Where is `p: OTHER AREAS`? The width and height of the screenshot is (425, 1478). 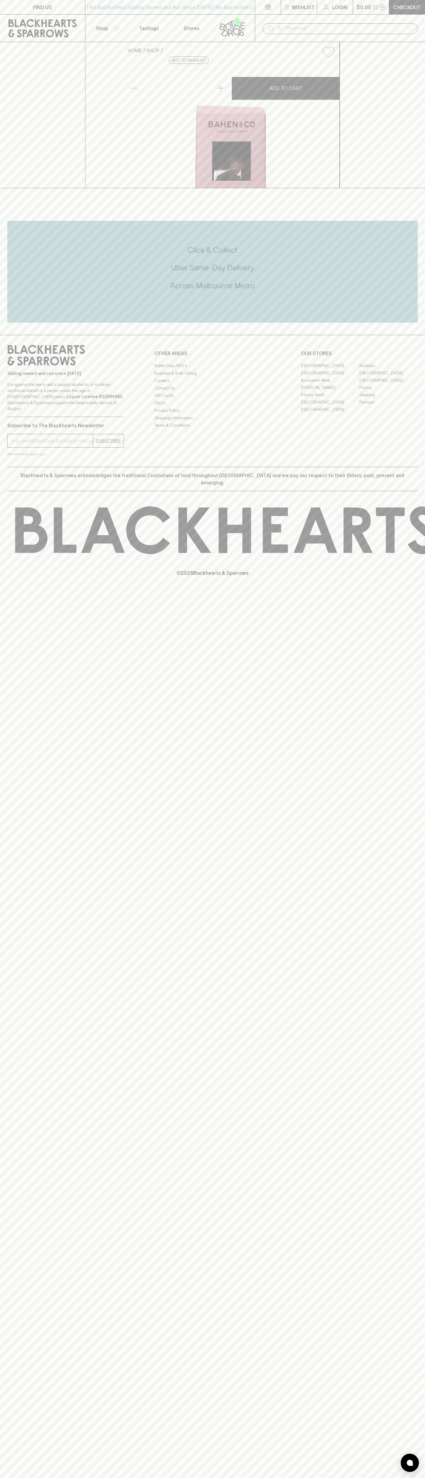
p: OTHER AREAS is located at coordinates (213, 353).